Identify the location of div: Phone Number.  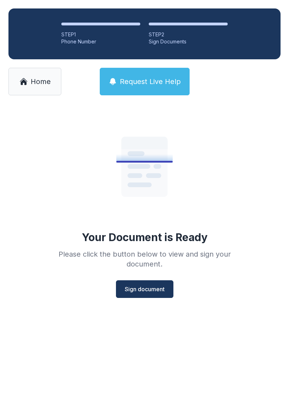
(101, 42).